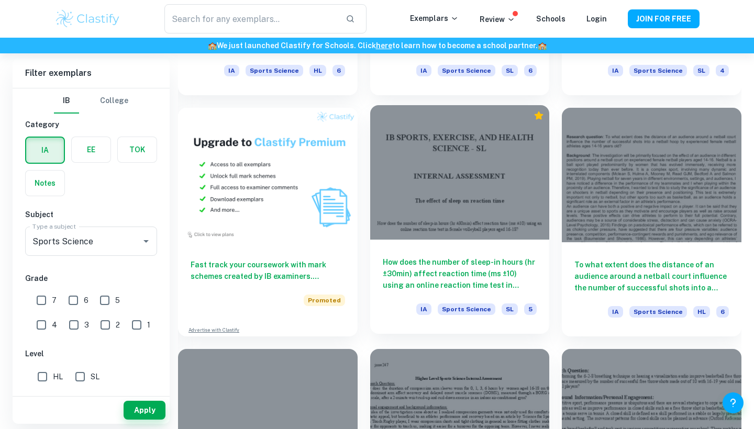  What do you see at coordinates (663, 19) in the screenshot?
I see `button: JOIN FOR FREE` at bounding box center [663, 19].